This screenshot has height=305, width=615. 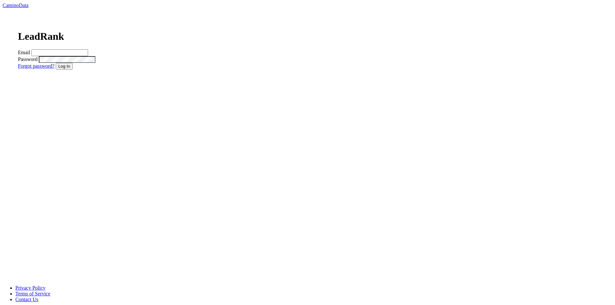 What do you see at coordinates (33, 293) in the screenshot?
I see `a: Terms of Service` at bounding box center [33, 293].